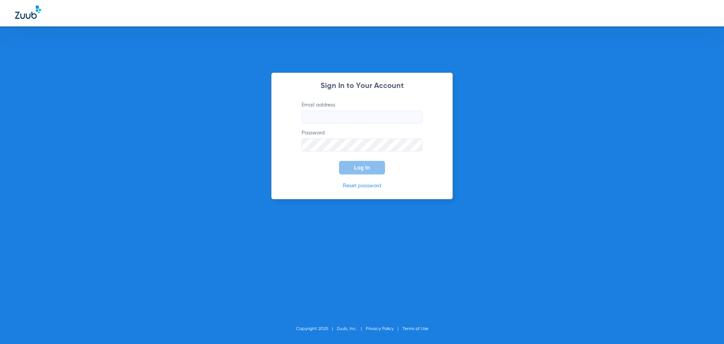 The image size is (724, 344). Describe the element at coordinates (362, 186) in the screenshot. I see `a: Reset password` at that location.